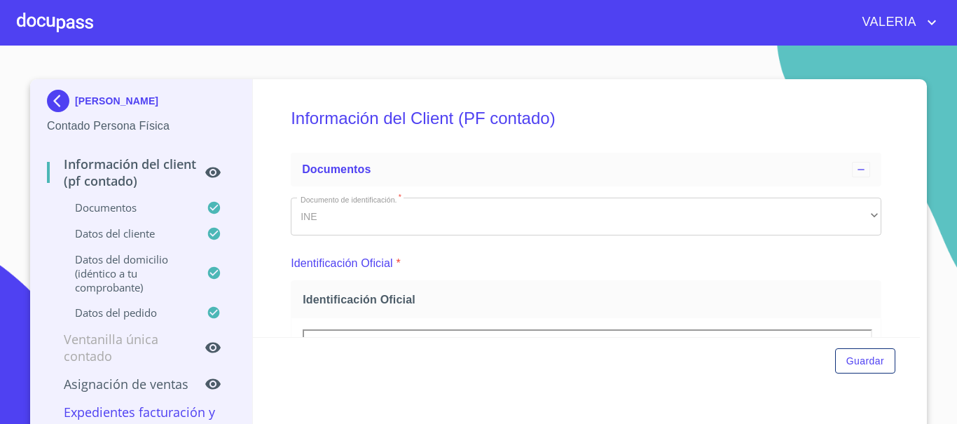 The image size is (957, 424). Describe the element at coordinates (888, 22) in the screenshot. I see `span: VALERIA` at that location.